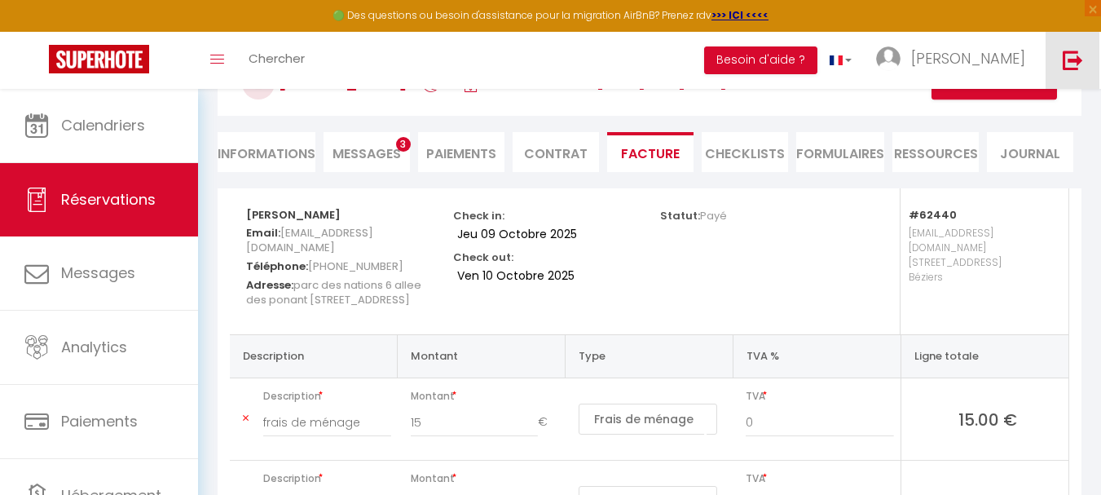 This screenshot has height=495, width=1101. What do you see at coordinates (270, 284) in the screenshot?
I see `strong: Adresse:` at bounding box center [270, 284].